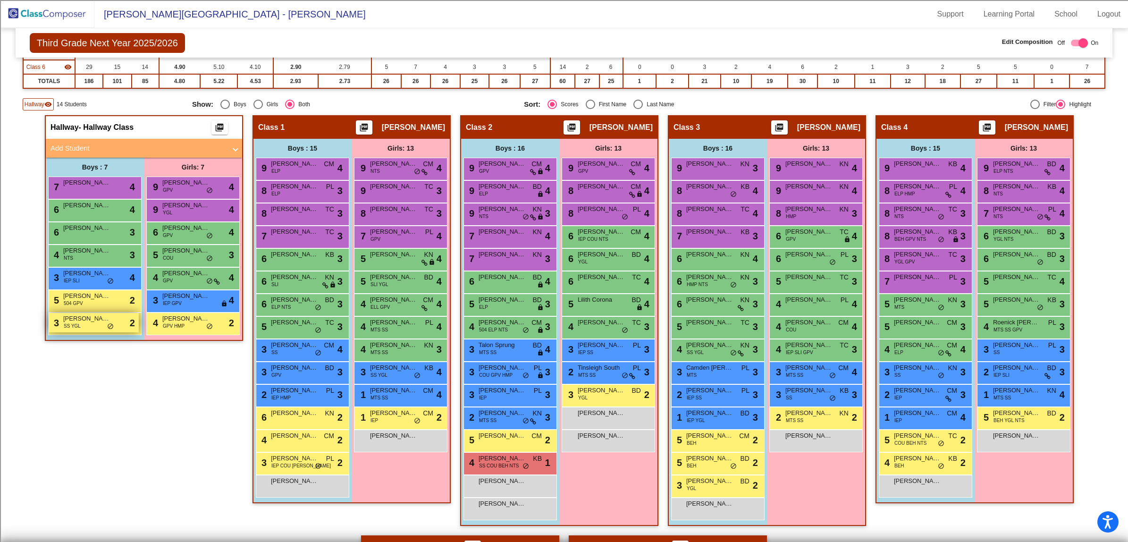 Image resolution: width=1128 pixels, height=542 pixels. I want to click on td: 0, so click(639, 67).